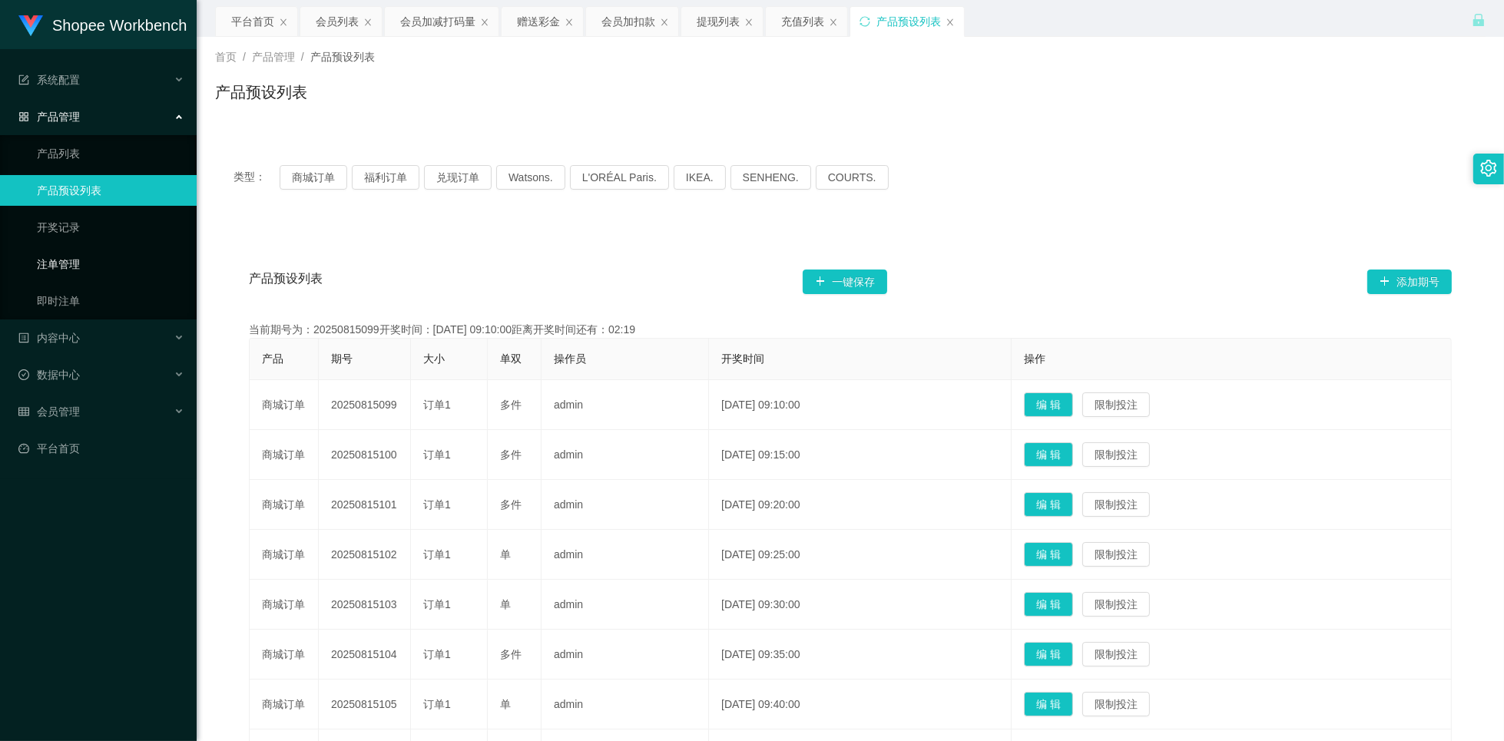 This screenshot has height=741, width=1504. I want to click on button: 图标: plus一键保存, so click(845, 282).